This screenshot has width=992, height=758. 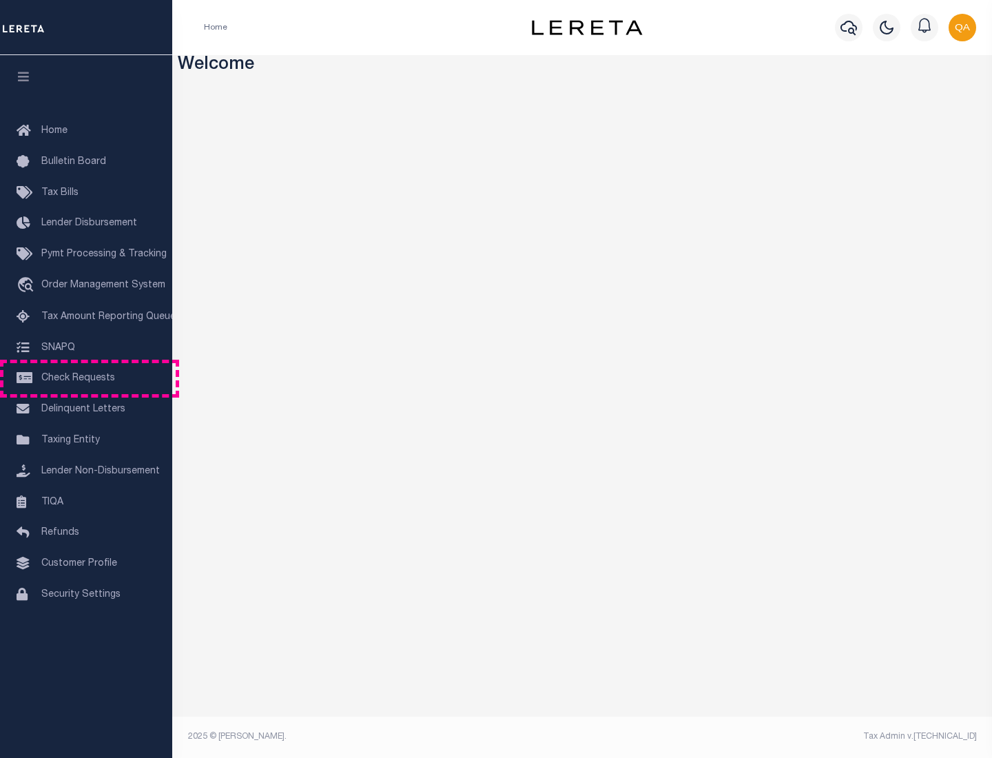 What do you see at coordinates (587, 28) in the screenshot?
I see `img: logo-dark.svg` at bounding box center [587, 28].